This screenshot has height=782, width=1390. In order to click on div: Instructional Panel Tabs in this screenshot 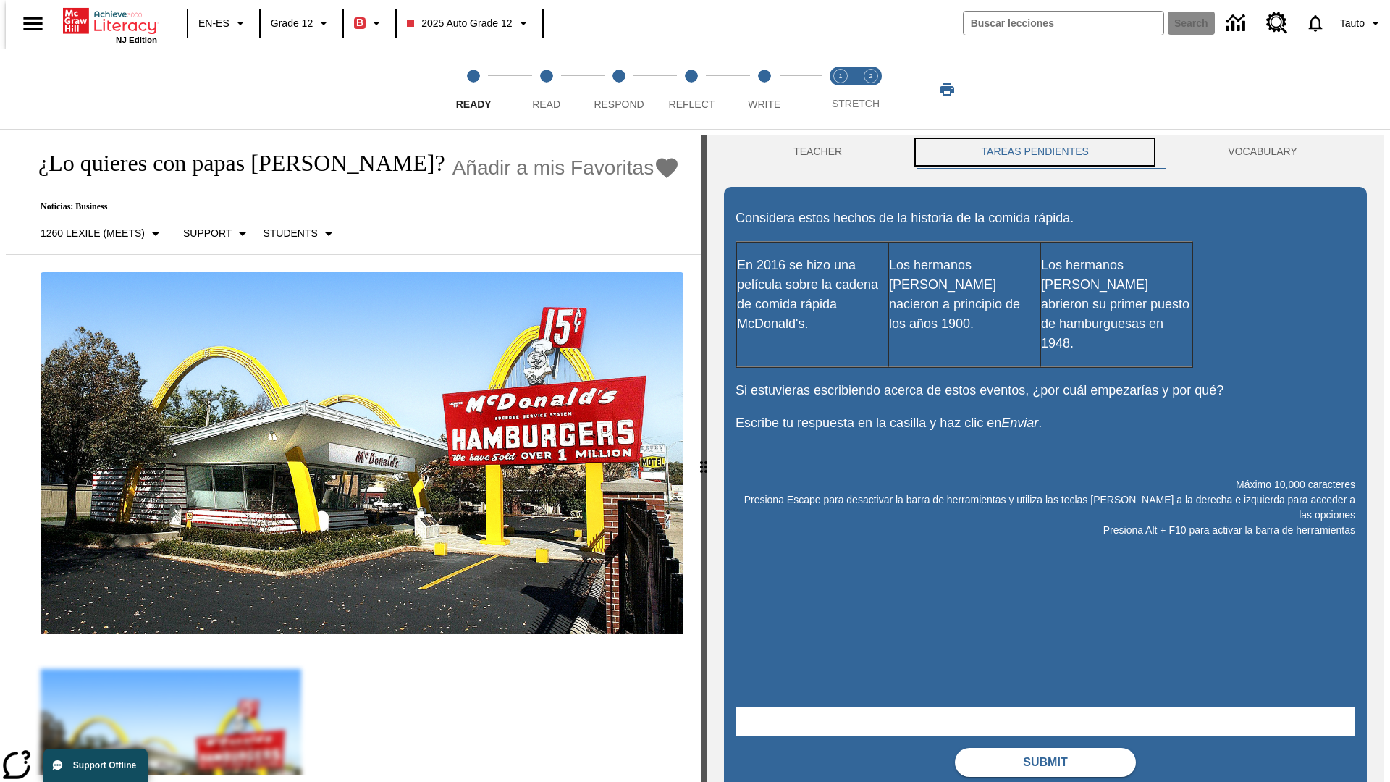, I will do `click(1045, 152)`.